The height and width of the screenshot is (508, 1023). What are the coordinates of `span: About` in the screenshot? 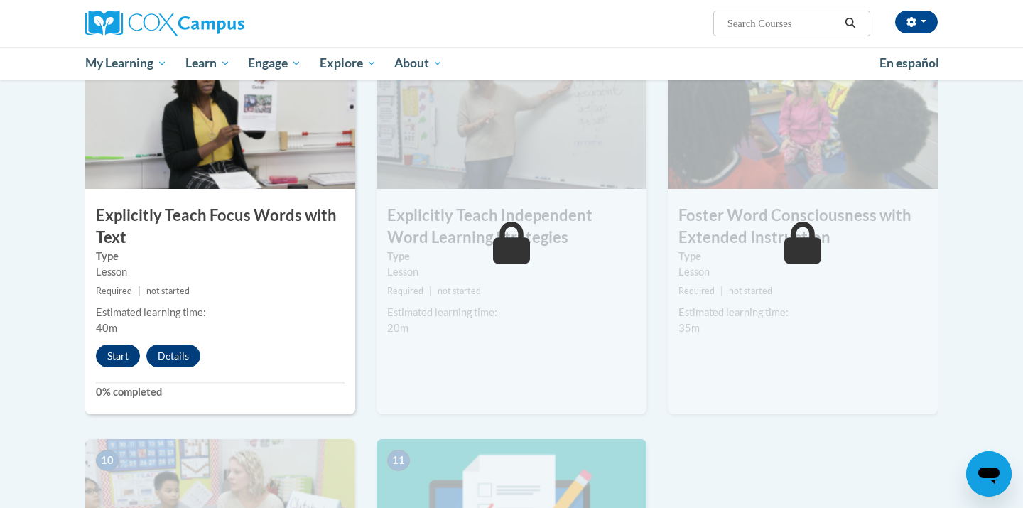 It's located at (418, 63).